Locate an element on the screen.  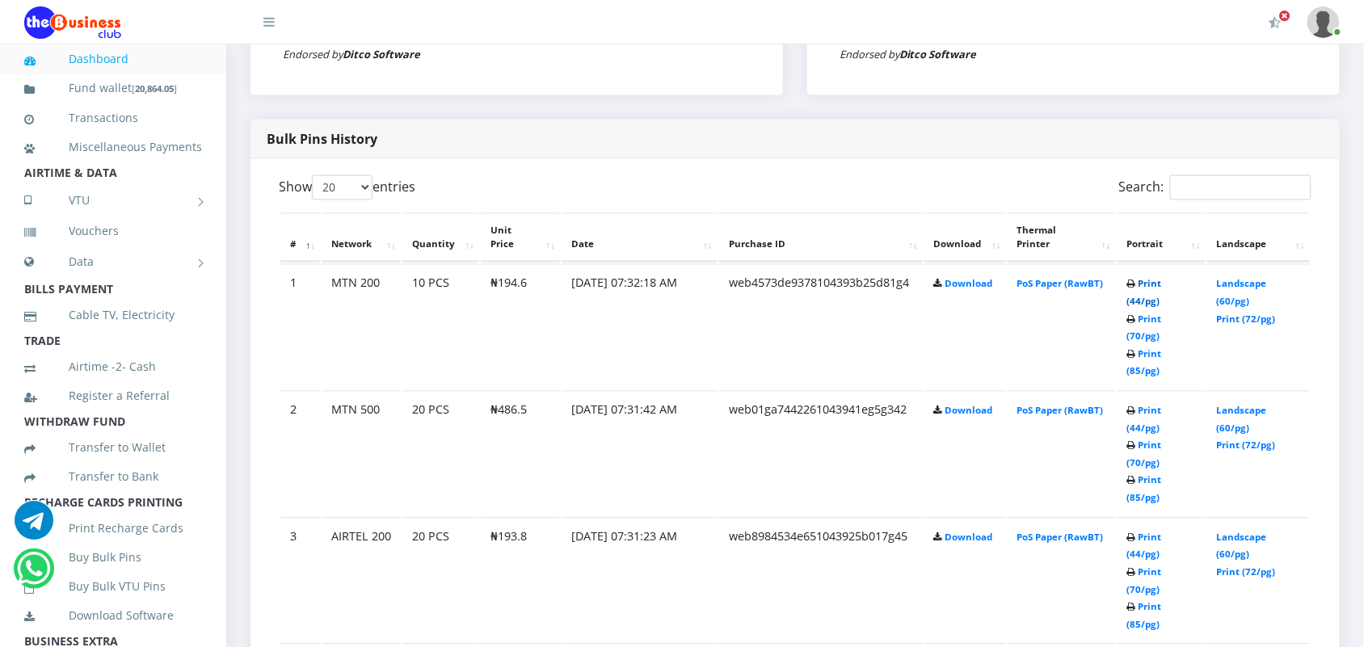
a: Fund wallet[20,864.05] is located at coordinates (113, 88).